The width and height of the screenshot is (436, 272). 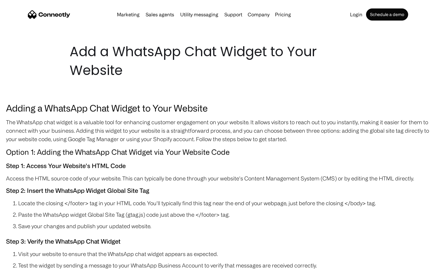 What do you see at coordinates (224, 266) in the screenshot?
I see `li: Test the widget by sending a message to your WhatsApp Business Account to verify that messages ar...` at bounding box center [224, 266].